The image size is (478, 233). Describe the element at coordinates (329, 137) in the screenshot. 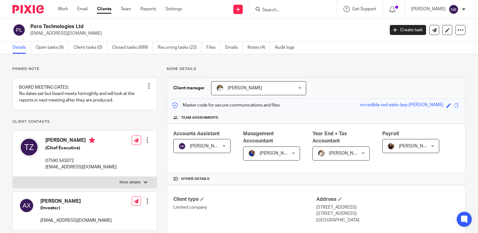

I see `span: Year End + Tax Accountant` at that location.